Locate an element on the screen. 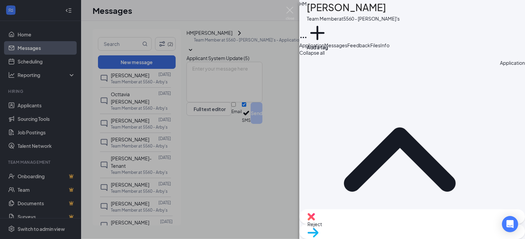 Image resolution: width=525 pixels, height=239 pixels. svg: Ellipses is located at coordinates (304, 38).